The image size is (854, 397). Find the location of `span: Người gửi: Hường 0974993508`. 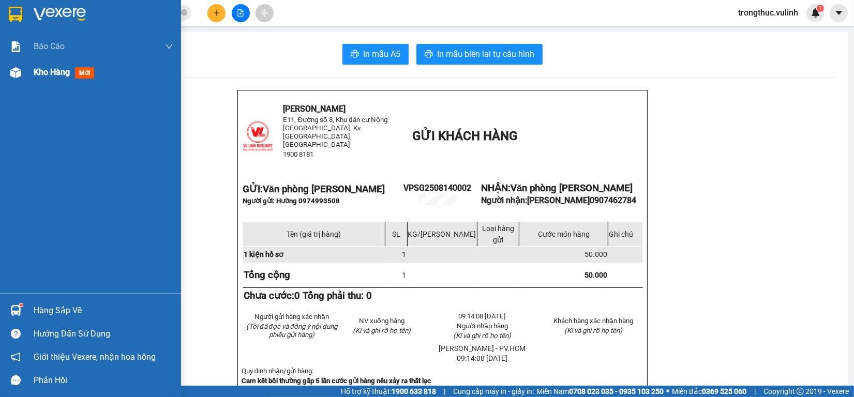

span: Người gửi: Hường 0974993508 is located at coordinates (291, 201).